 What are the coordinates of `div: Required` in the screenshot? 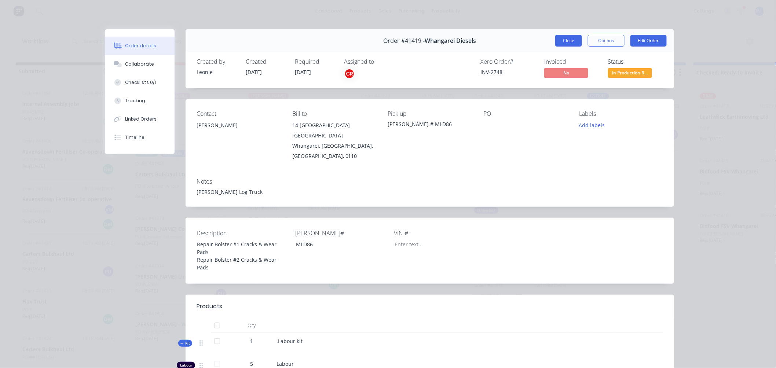 It's located at (315, 62).